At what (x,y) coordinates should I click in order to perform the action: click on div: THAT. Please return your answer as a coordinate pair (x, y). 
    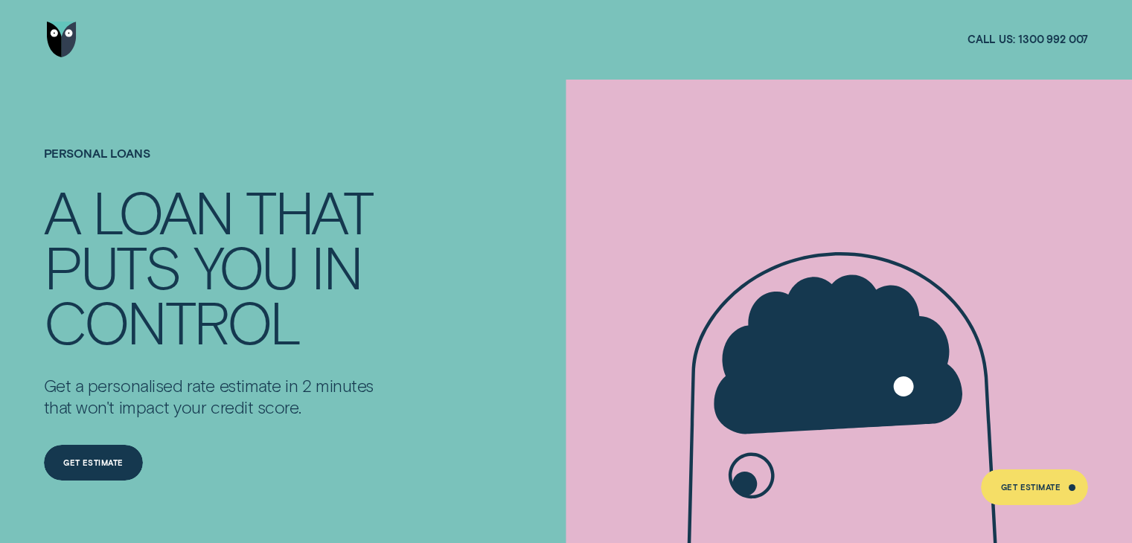
    Looking at the image, I should click on (308, 211).